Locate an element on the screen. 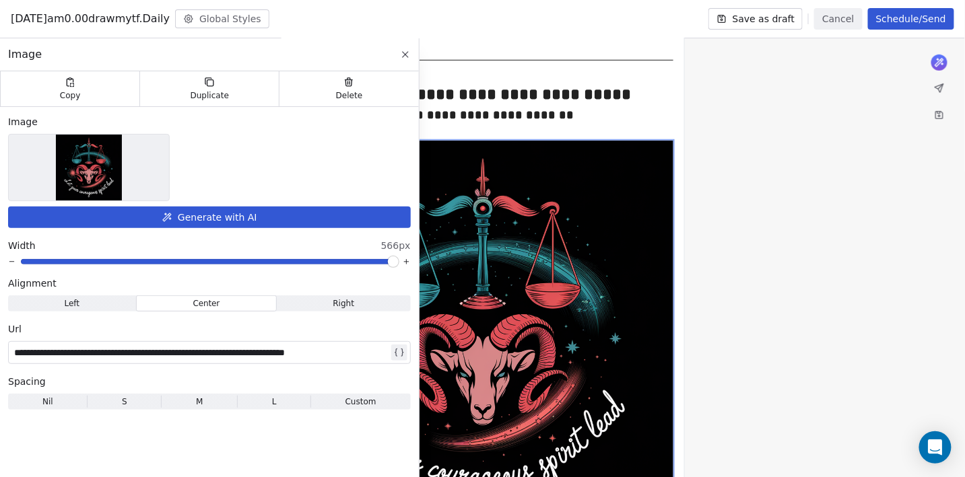  span: Nil is located at coordinates (48, 402).